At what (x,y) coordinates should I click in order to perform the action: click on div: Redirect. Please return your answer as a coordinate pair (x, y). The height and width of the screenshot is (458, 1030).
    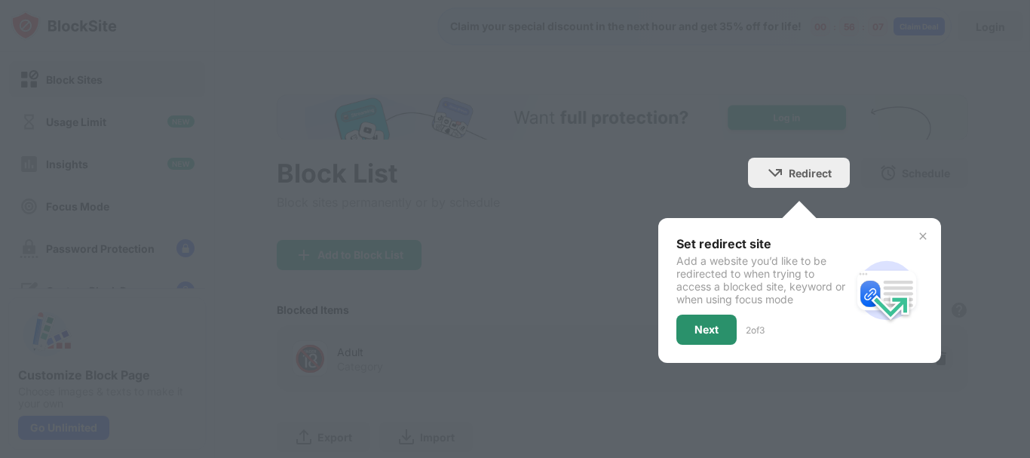
    Looking at the image, I should click on (810, 173).